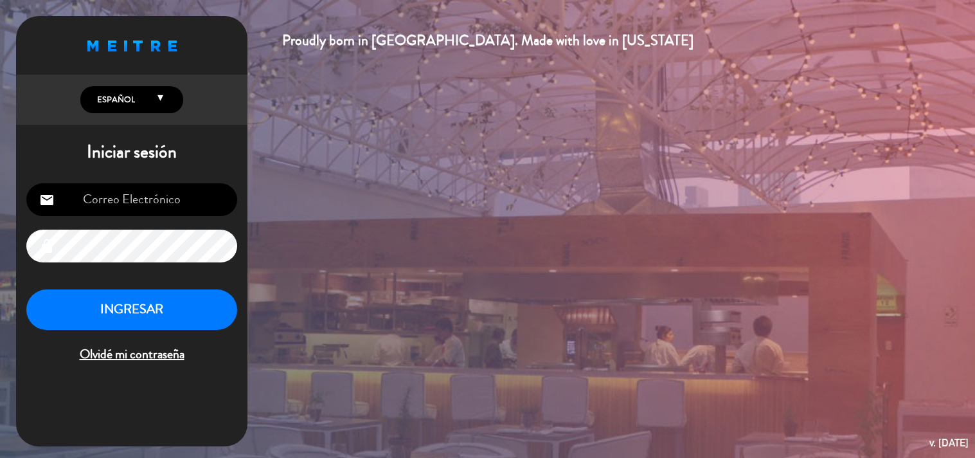 The height and width of the screenshot is (458, 975). Describe the element at coordinates (132, 354) in the screenshot. I see `span: Olvidé mi contraseña` at that location.